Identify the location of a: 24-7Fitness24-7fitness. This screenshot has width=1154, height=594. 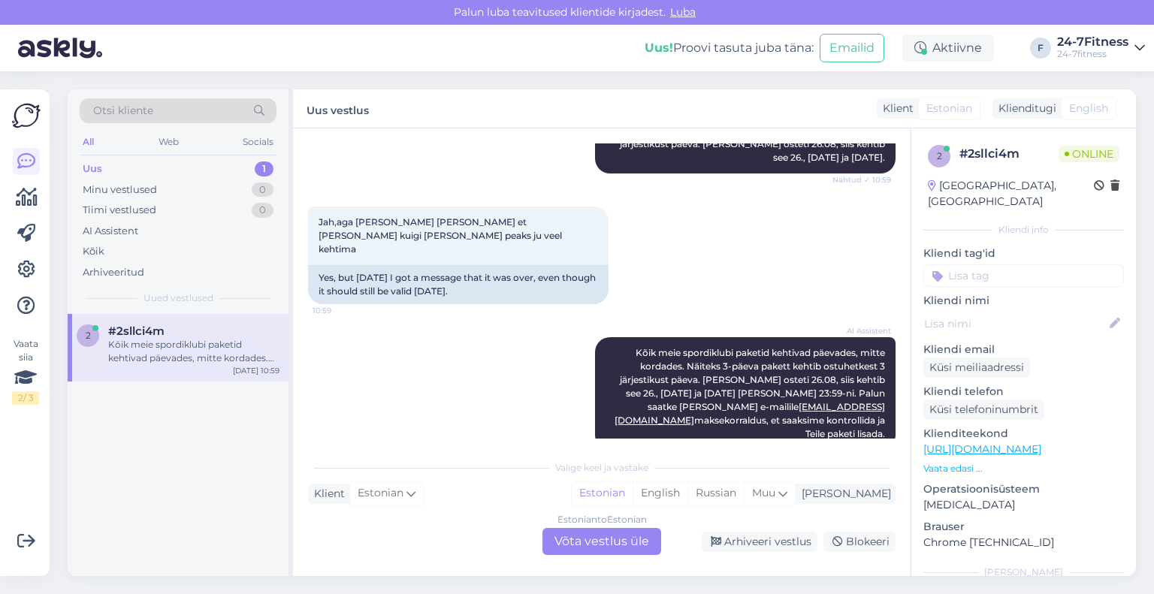
(1100, 48).